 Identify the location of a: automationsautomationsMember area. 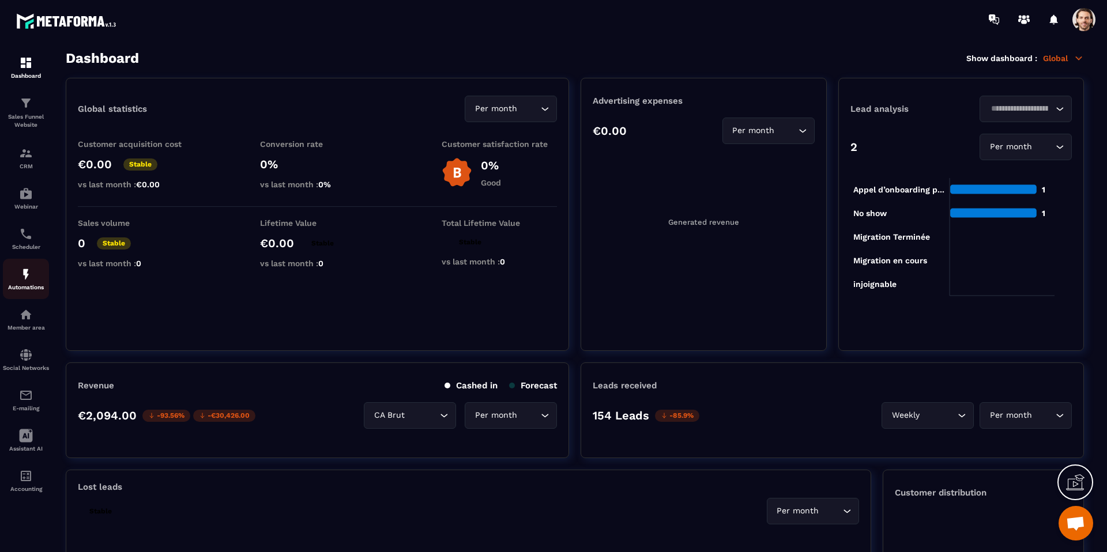
(26, 319).